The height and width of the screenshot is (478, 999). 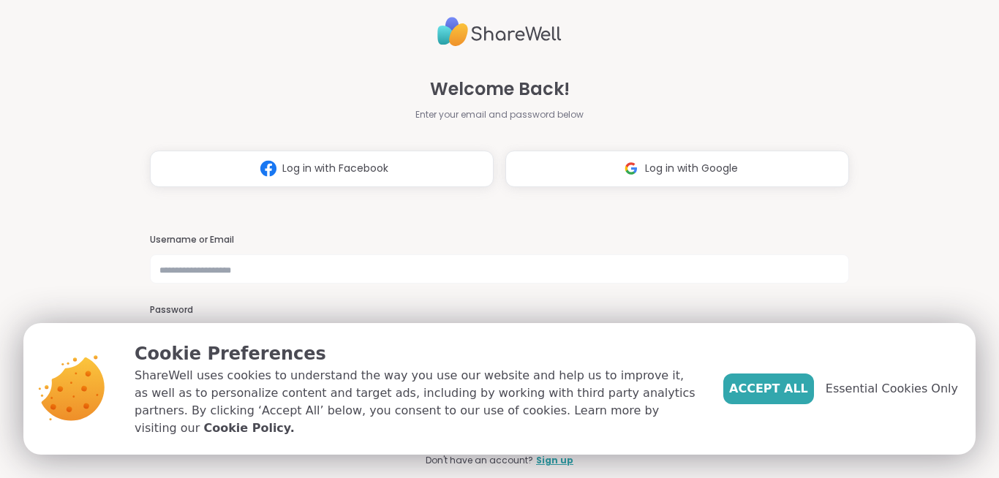 What do you see at coordinates (417, 354) in the screenshot?
I see `p: Cookie Preferences` at bounding box center [417, 354].